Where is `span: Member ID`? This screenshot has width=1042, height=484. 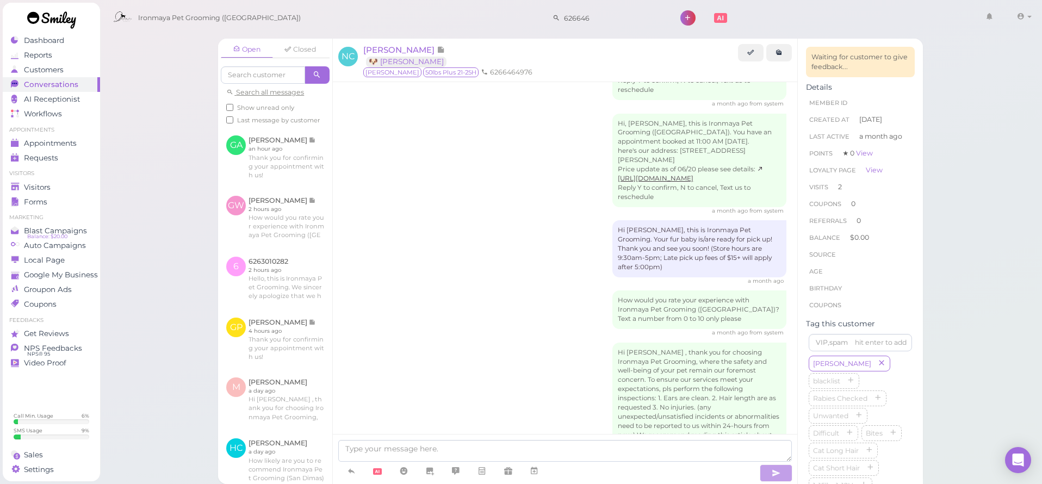
span: Member ID is located at coordinates (828, 103).